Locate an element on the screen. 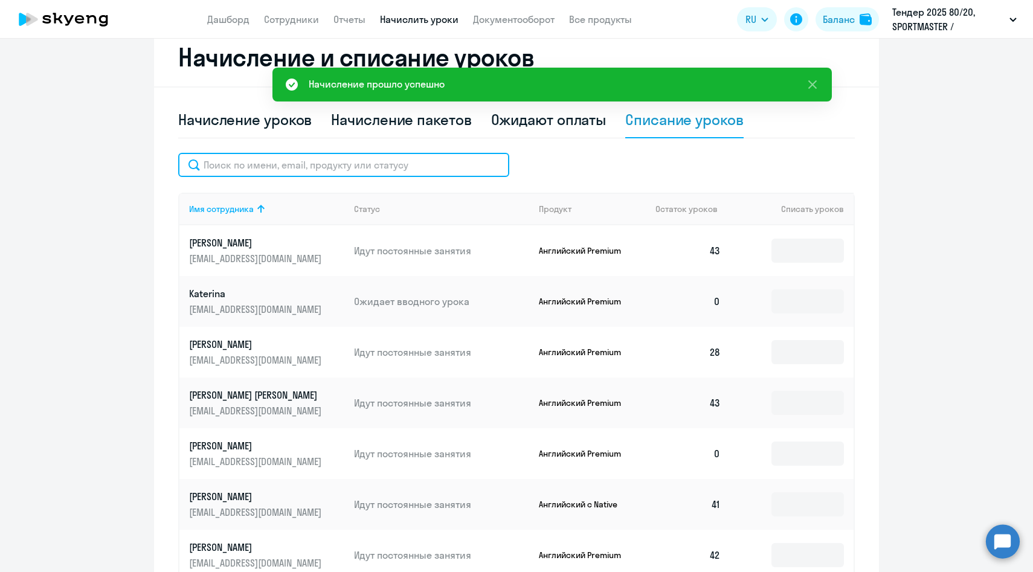 This screenshot has height=572, width=1033. div: Начисление прошло успешно is located at coordinates (376, 84).